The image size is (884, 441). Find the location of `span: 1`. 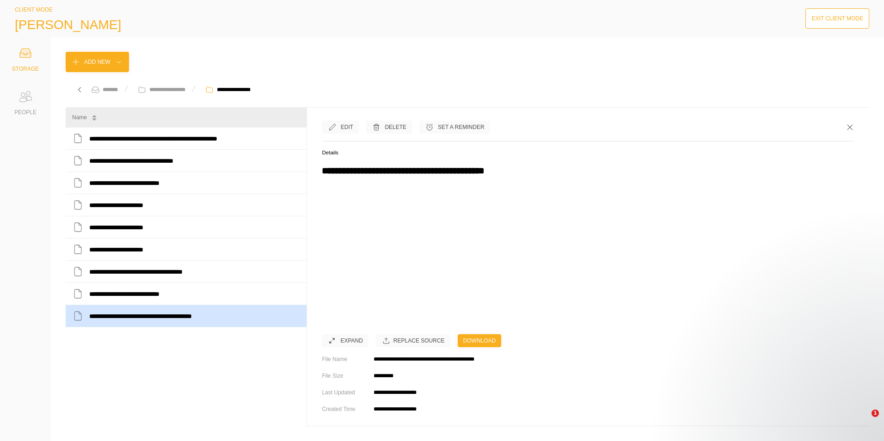

span: 1 is located at coordinates (875, 413).